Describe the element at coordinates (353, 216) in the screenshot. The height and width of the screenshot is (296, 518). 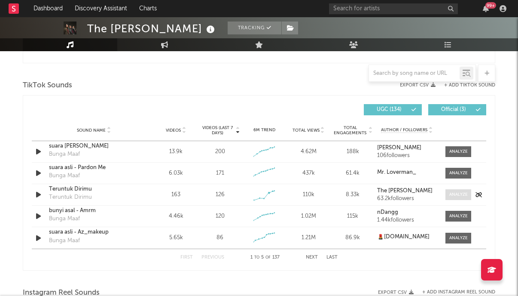
I see `div: 115k` at that location.